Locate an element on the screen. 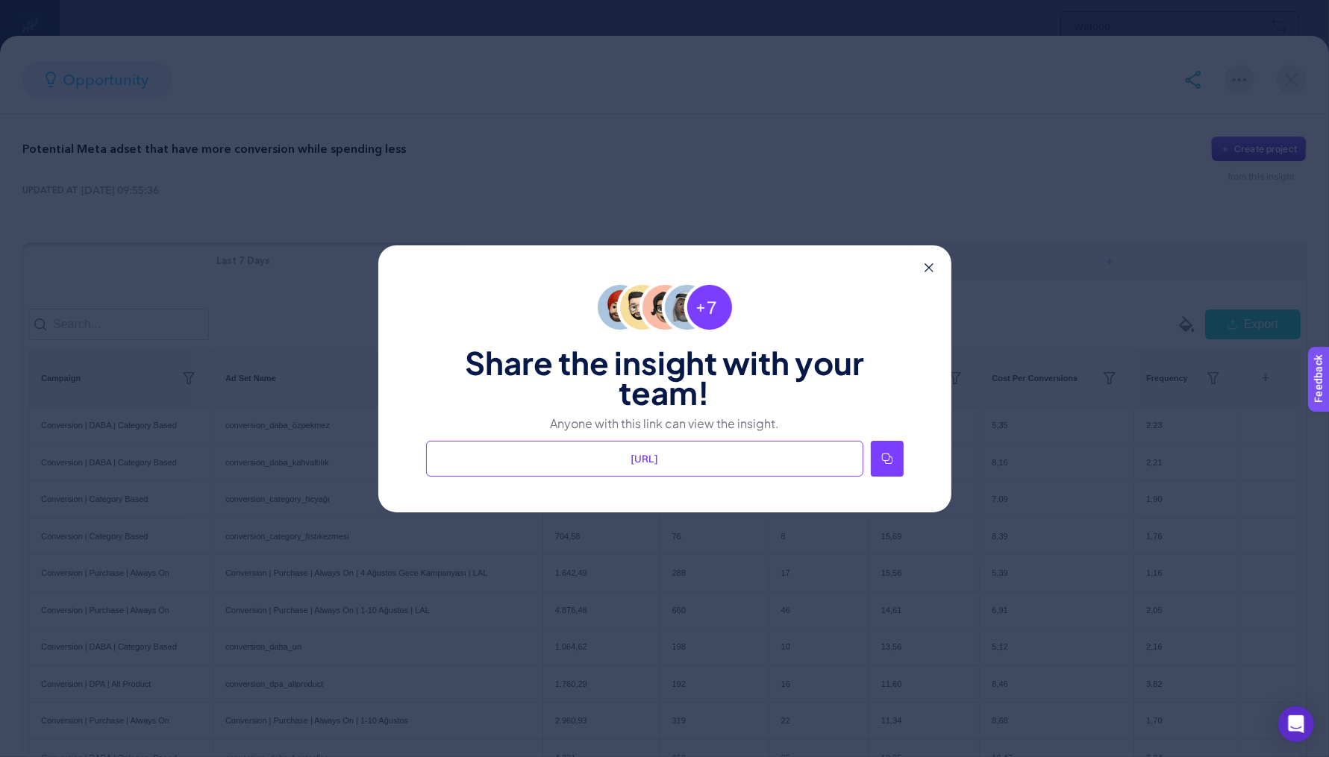 The width and height of the screenshot is (1329, 757). h1: Share the insight with your team! is located at coordinates (665, 375).